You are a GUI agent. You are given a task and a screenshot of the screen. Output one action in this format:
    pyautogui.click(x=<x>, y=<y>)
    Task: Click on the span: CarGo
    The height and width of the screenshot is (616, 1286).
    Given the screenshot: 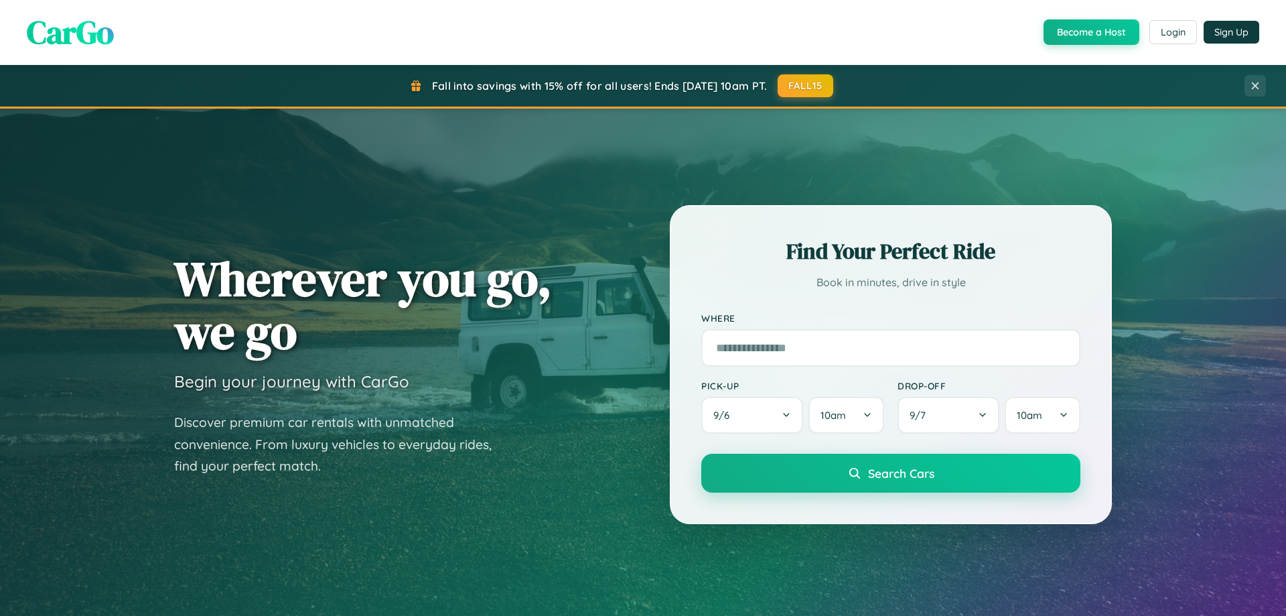 What is the action you would take?
    pyautogui.click(x=70, y=32)
    